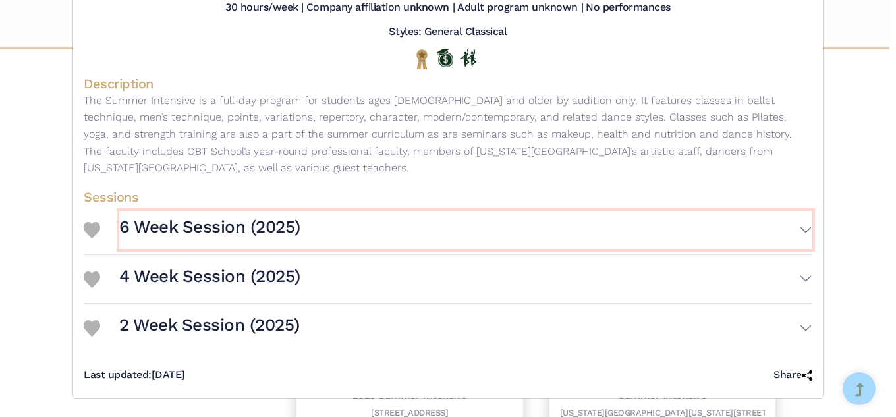 The image size is (896, 417). I want to click on h4: Sessions, so click(448, 197).